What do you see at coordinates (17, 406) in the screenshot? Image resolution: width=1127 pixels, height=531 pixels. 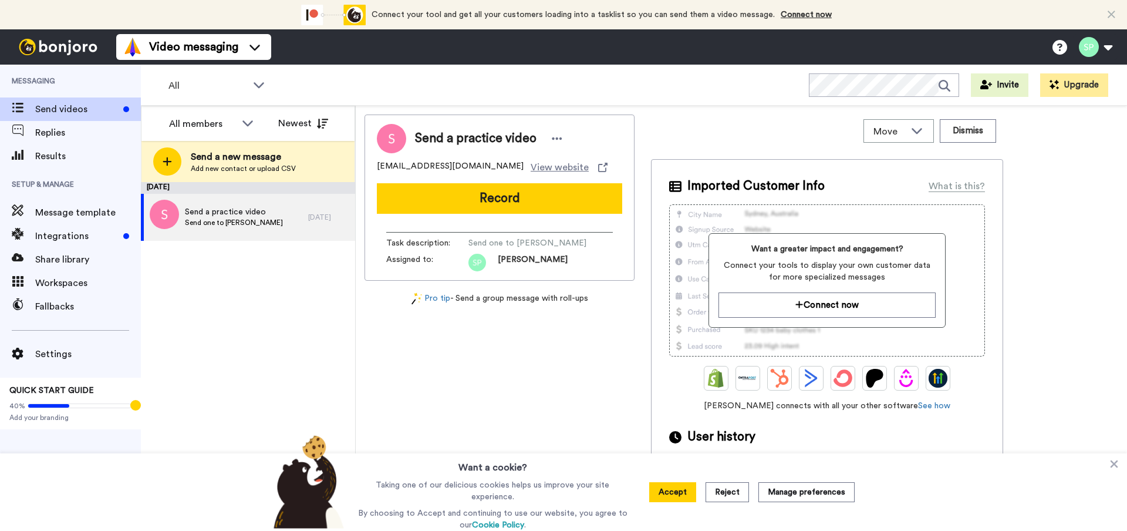 I see `span: 40%` at bounding box center [17, 406].